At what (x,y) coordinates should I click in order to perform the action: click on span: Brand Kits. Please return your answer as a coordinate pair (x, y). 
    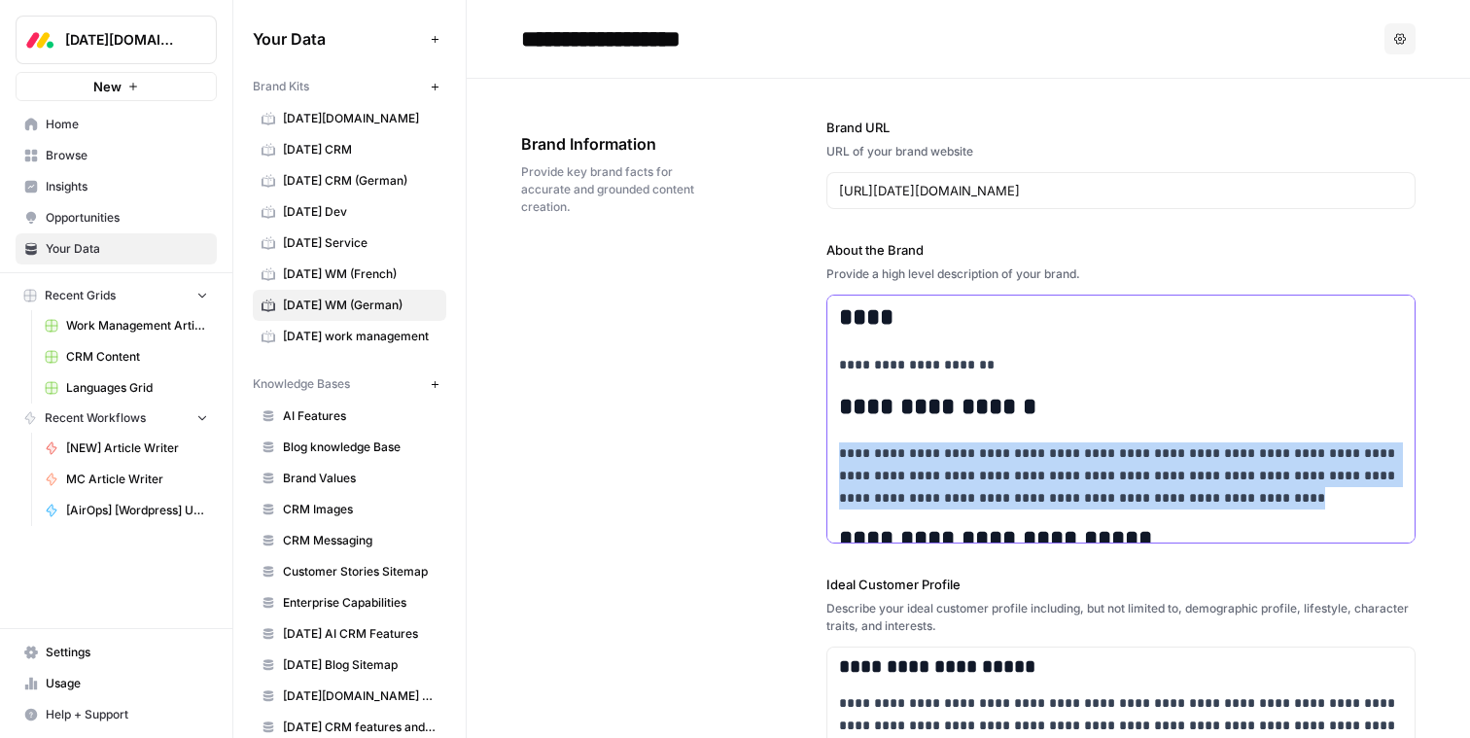
    Looking at the image, I should click on (281, 87).